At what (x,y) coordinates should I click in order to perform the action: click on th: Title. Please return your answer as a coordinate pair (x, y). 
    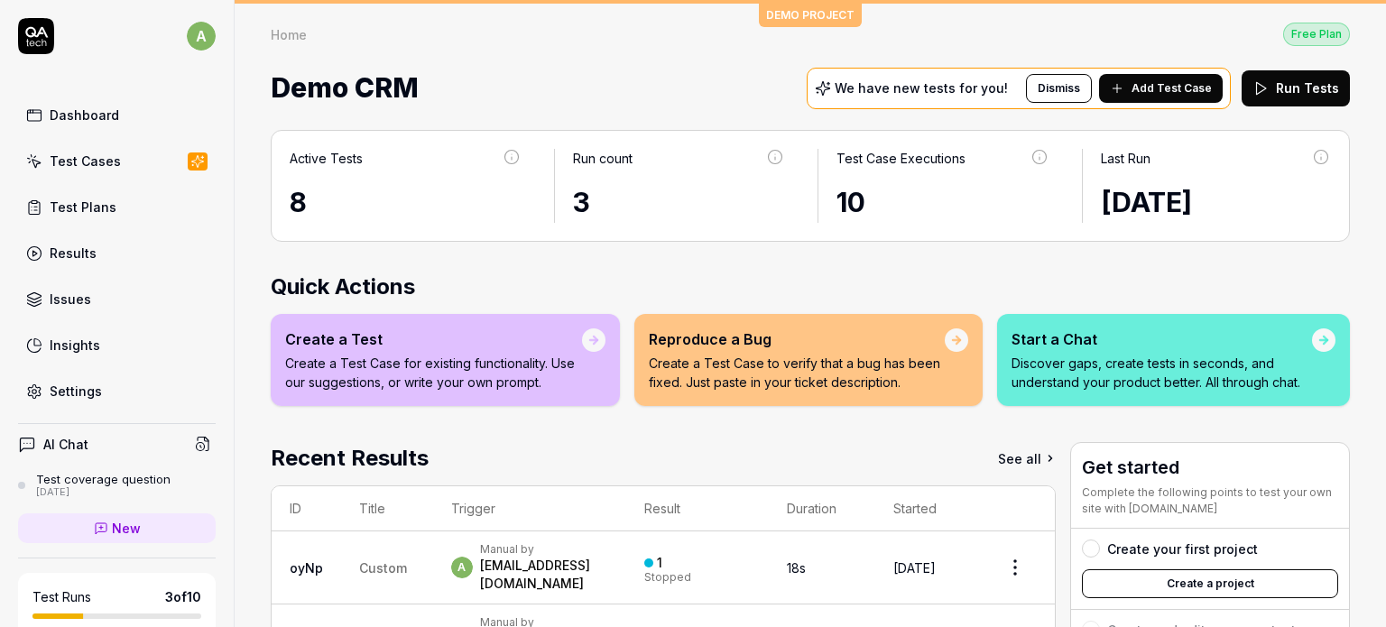
    Looking at the image, I should click on (387, 509).